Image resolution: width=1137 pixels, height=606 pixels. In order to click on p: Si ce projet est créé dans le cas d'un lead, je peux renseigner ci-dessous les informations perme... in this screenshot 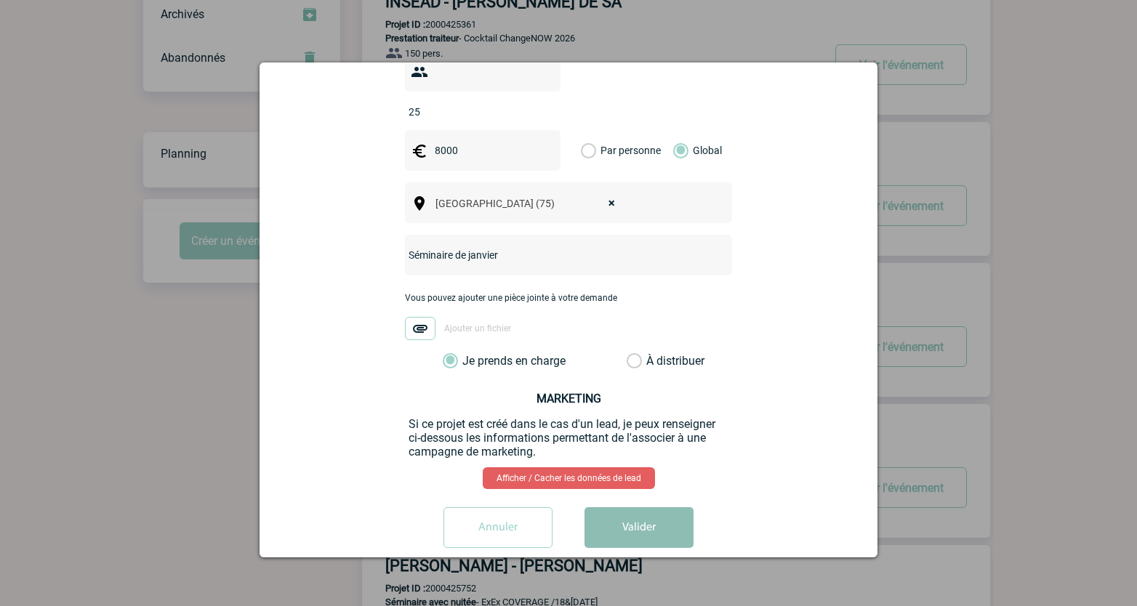, I will do `click(568, 438)`.